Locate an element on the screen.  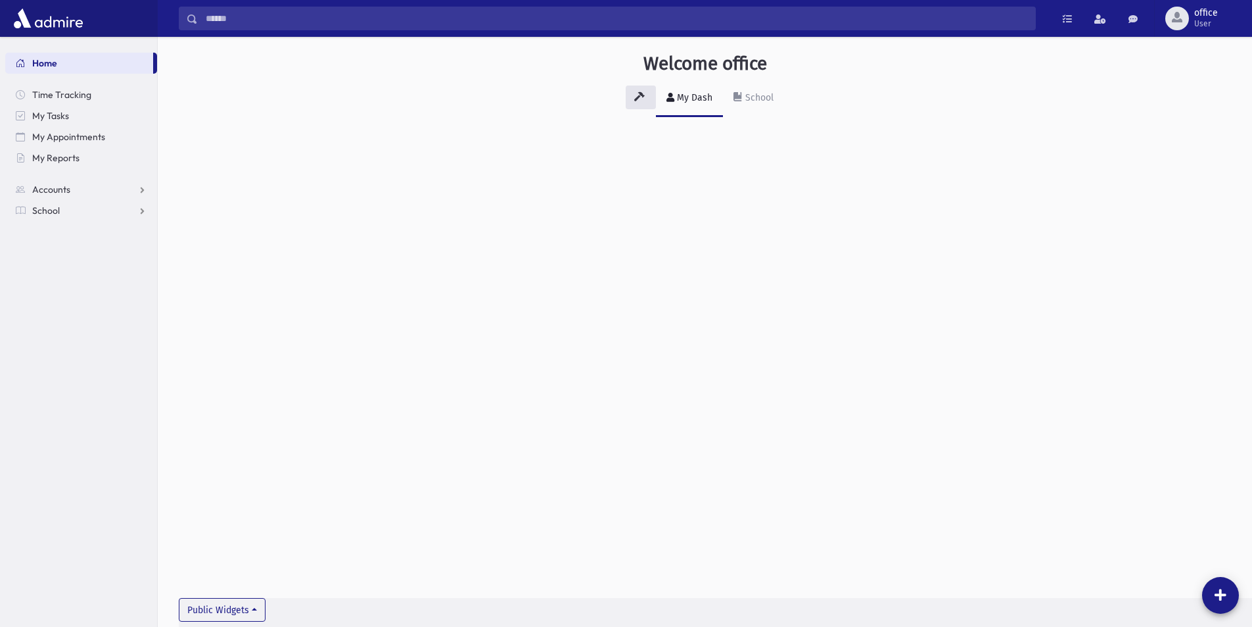
img: AdmirePro is located at coordinates (48, 18).